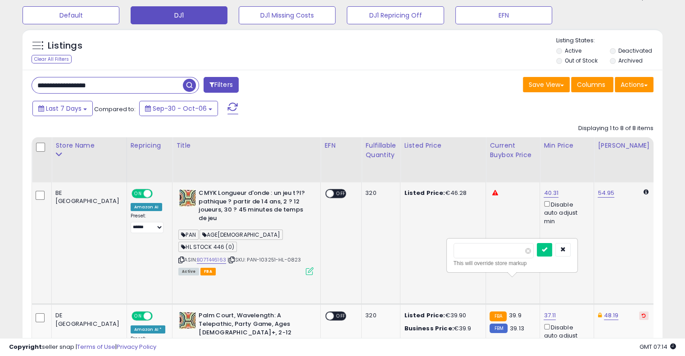  Describe the element at coordinates (515, 315) in the screenshot. I see `span: 39.9` at that location.